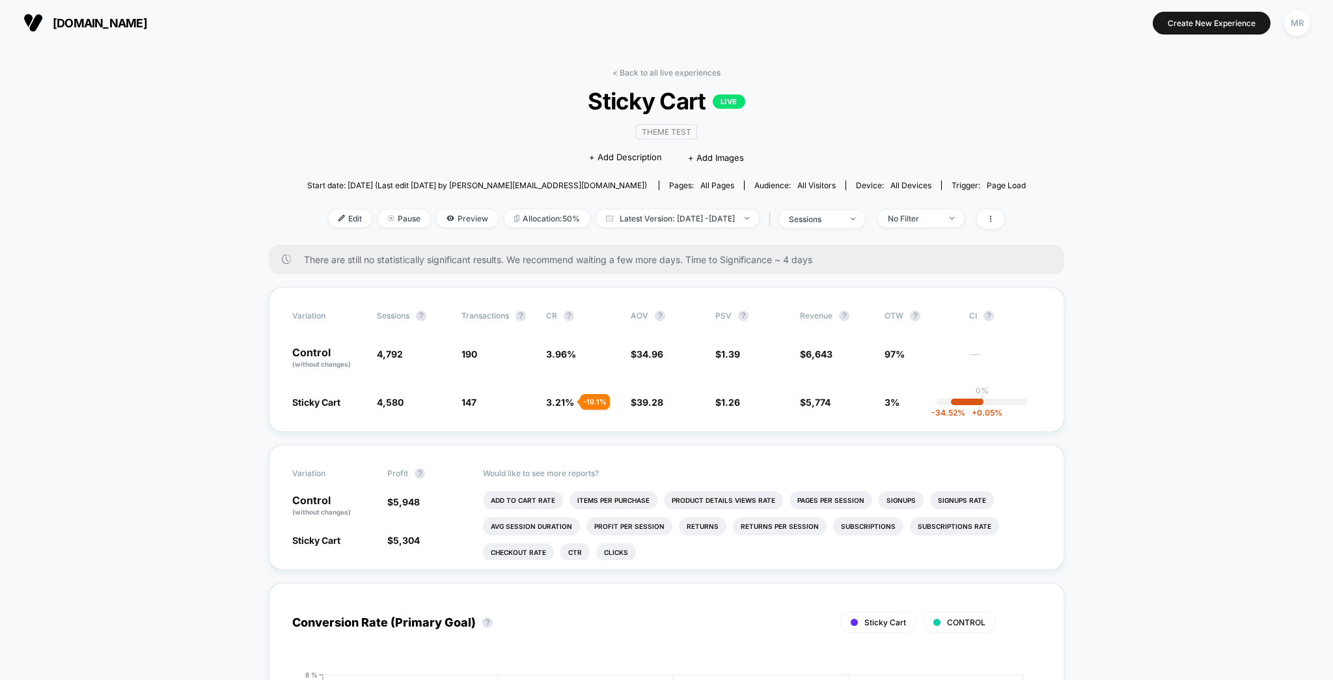  Describe the element at coordinates (650, 402) in the screenshot. I see `span: 39.28` at that location.